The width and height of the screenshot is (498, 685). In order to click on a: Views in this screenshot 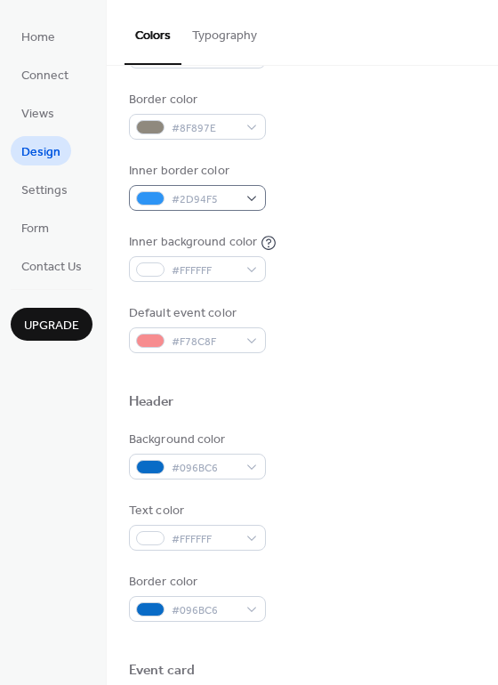, I will do `click(37, 112)`.